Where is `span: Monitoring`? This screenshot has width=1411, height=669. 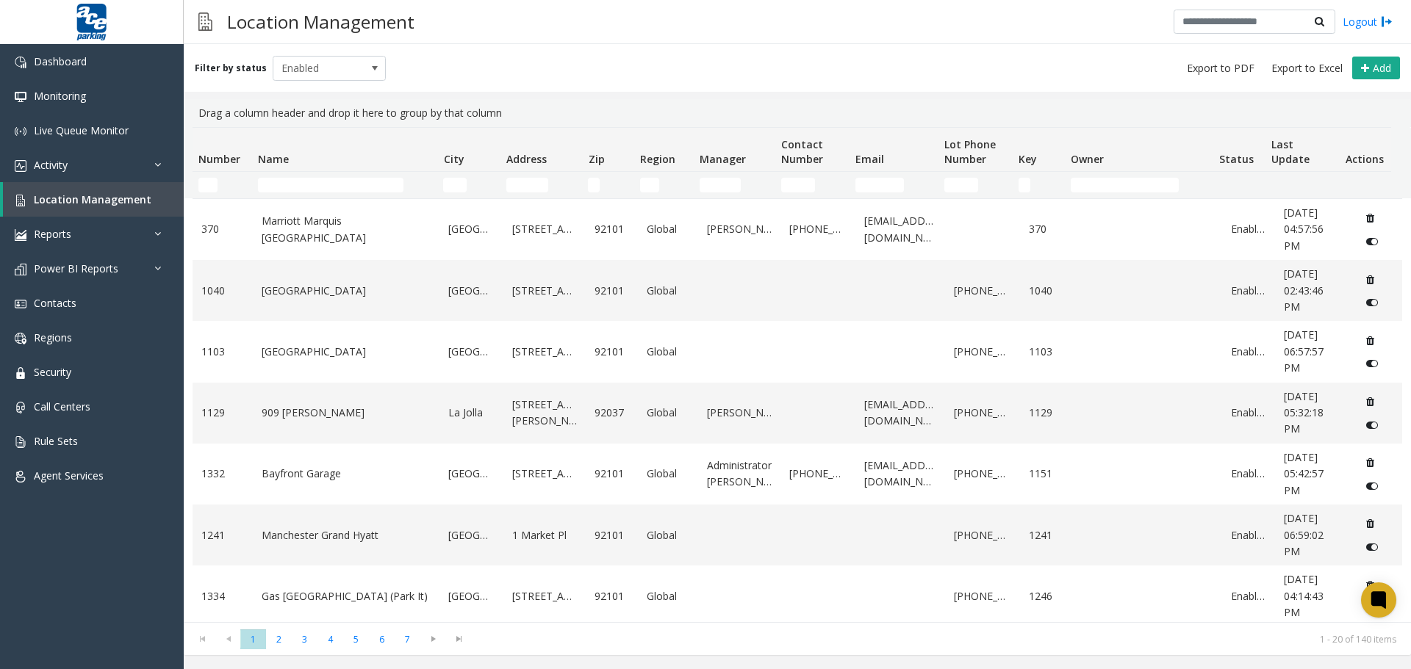
span: Monitoring is located at coordinates (60, 96).